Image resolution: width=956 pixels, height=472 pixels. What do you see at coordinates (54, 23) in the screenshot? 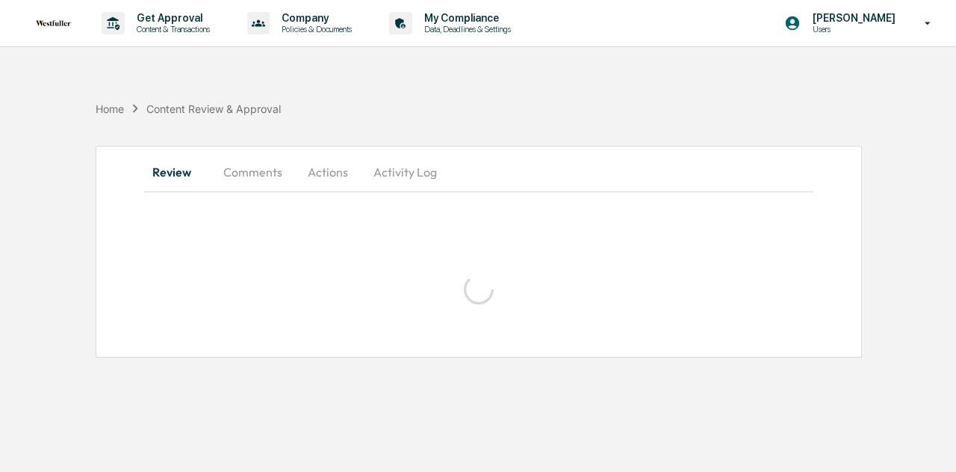
I see `img: logo` at bounding box center [54, 23].